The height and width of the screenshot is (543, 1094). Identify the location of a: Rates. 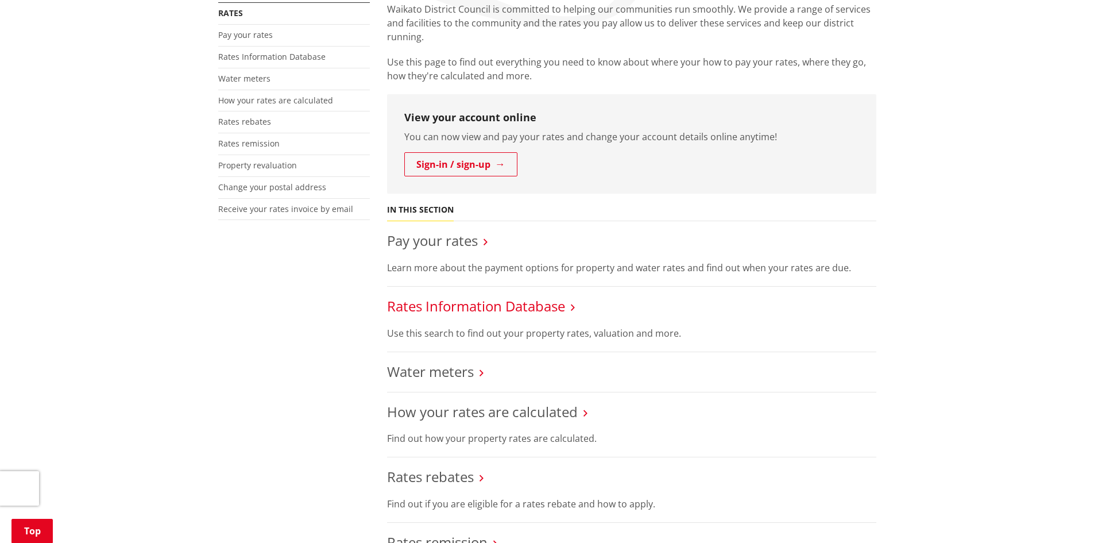
(230, 13).